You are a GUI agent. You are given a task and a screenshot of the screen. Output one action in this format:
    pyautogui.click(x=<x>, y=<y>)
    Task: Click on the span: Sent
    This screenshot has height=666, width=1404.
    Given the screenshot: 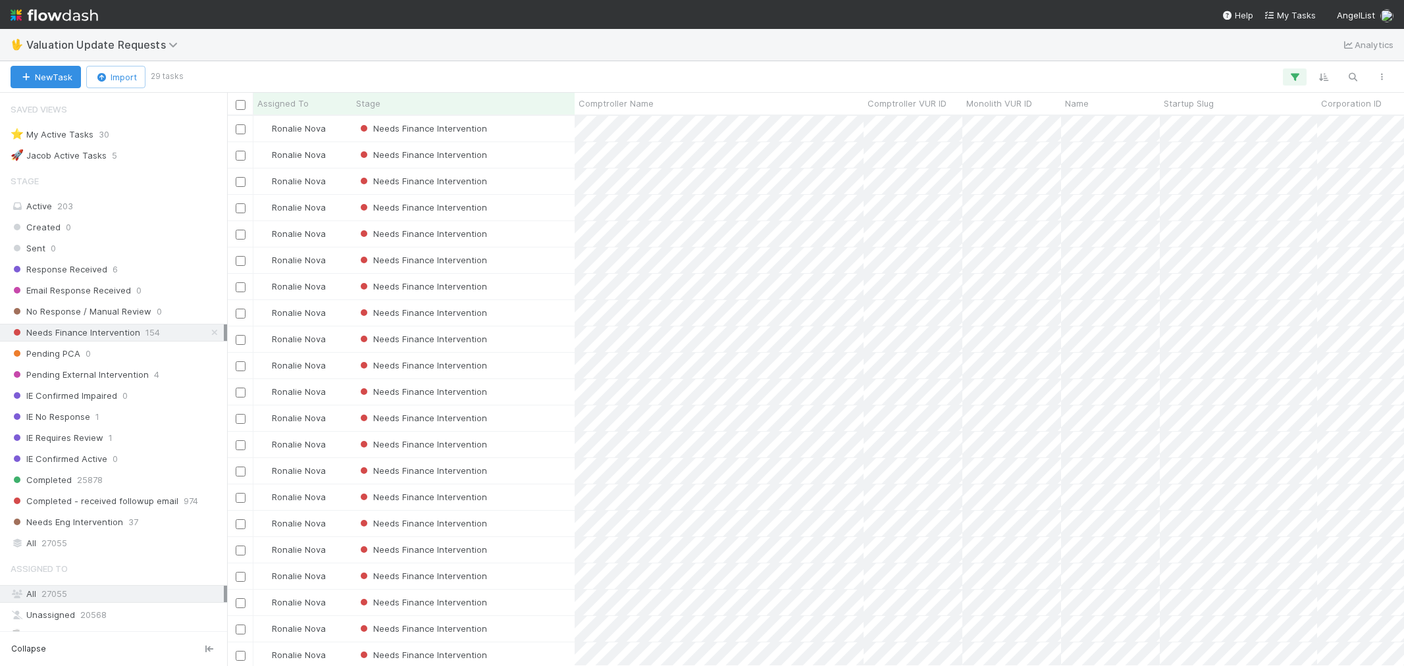 What is the action you would take?
    pyautogui.click(x=28, y=248)
    